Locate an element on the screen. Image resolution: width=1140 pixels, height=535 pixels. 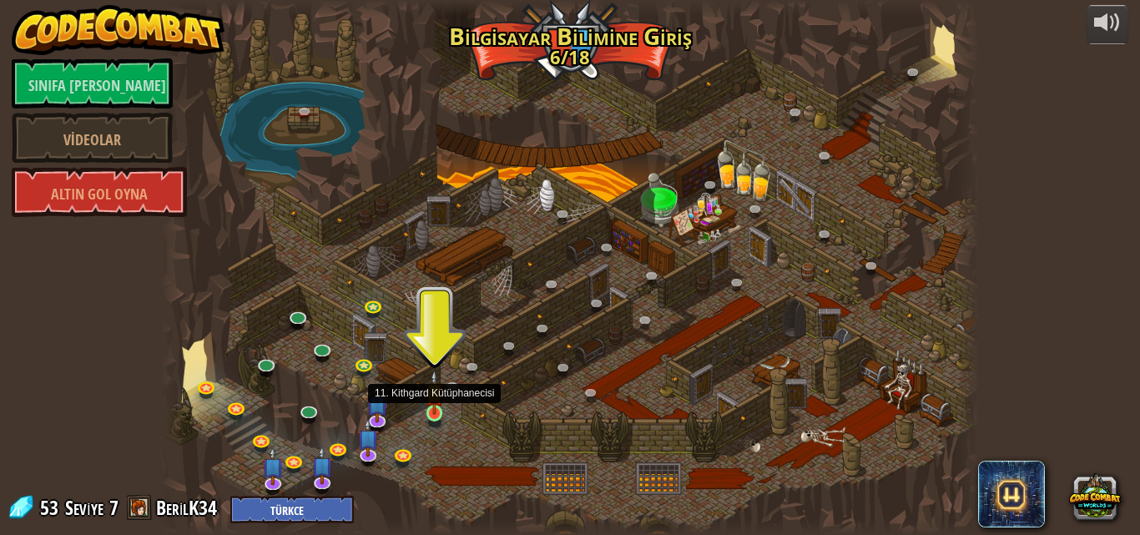
font: 53 is located at coordinates (49, 507).